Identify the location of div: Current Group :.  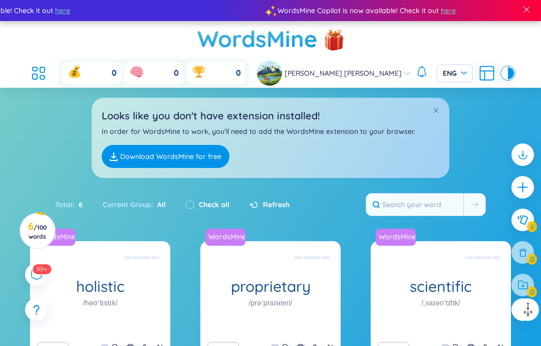
(134, 204).